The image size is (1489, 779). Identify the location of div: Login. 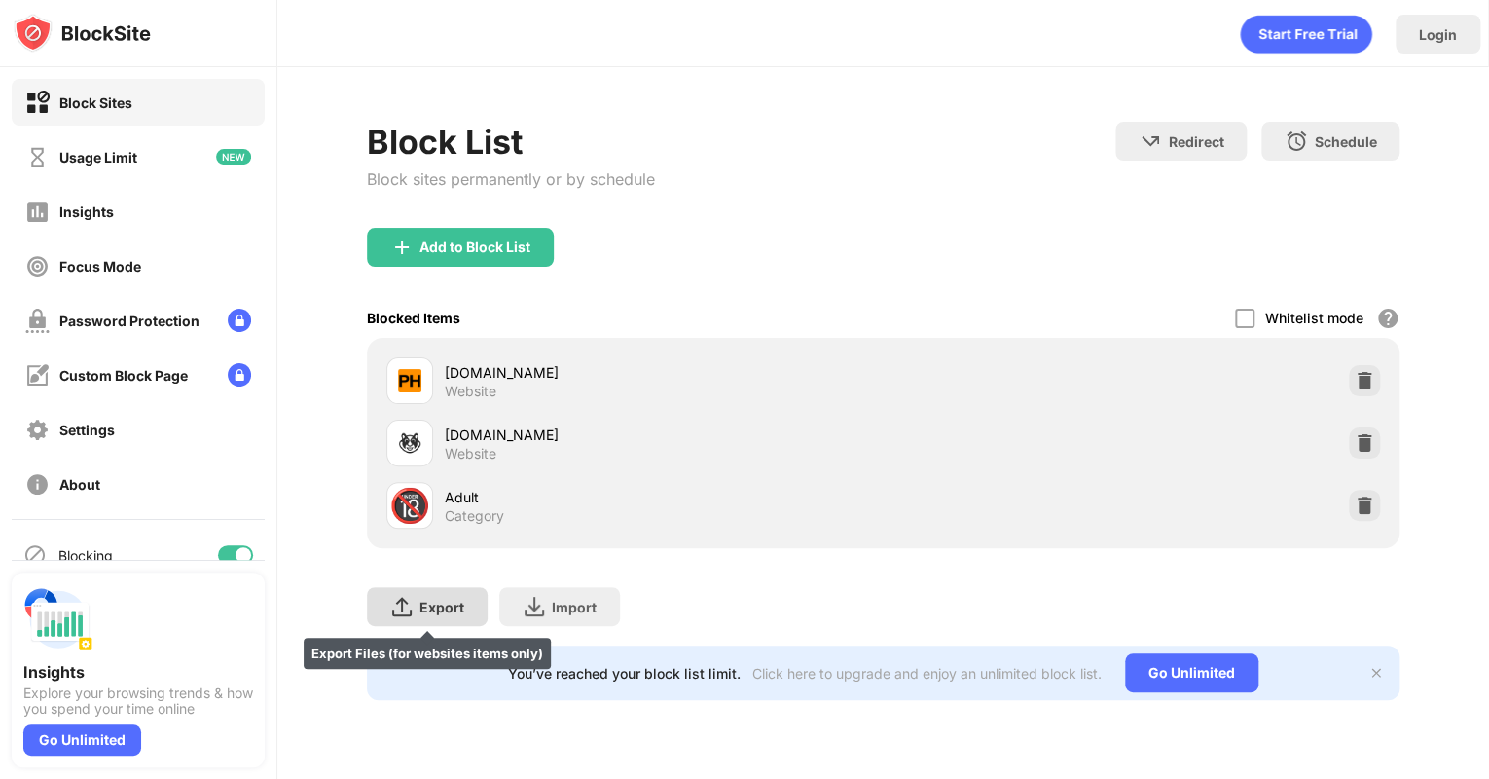
(1437, 34).